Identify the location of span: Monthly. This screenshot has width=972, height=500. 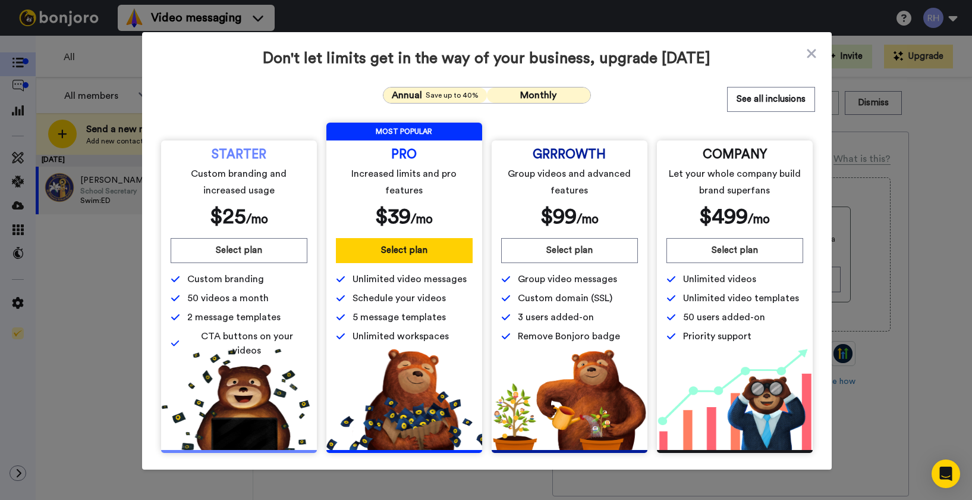
(538, 95).